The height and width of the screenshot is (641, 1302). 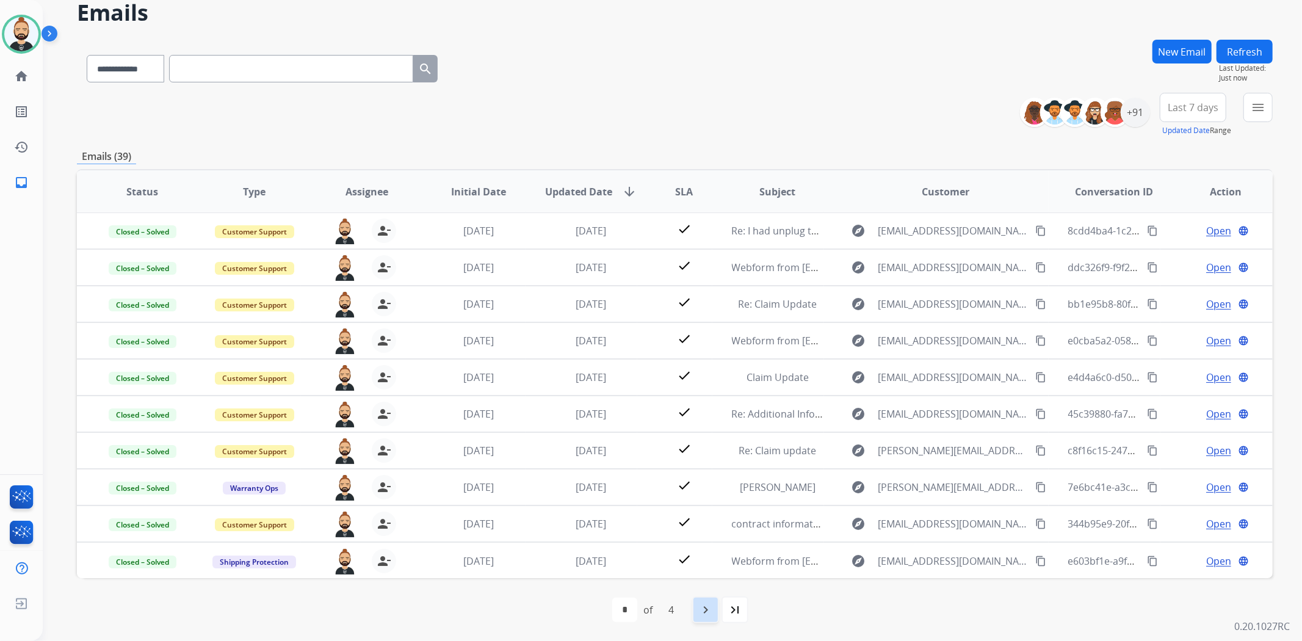 I want to click on th: Action, so click(x=1217, y=192).